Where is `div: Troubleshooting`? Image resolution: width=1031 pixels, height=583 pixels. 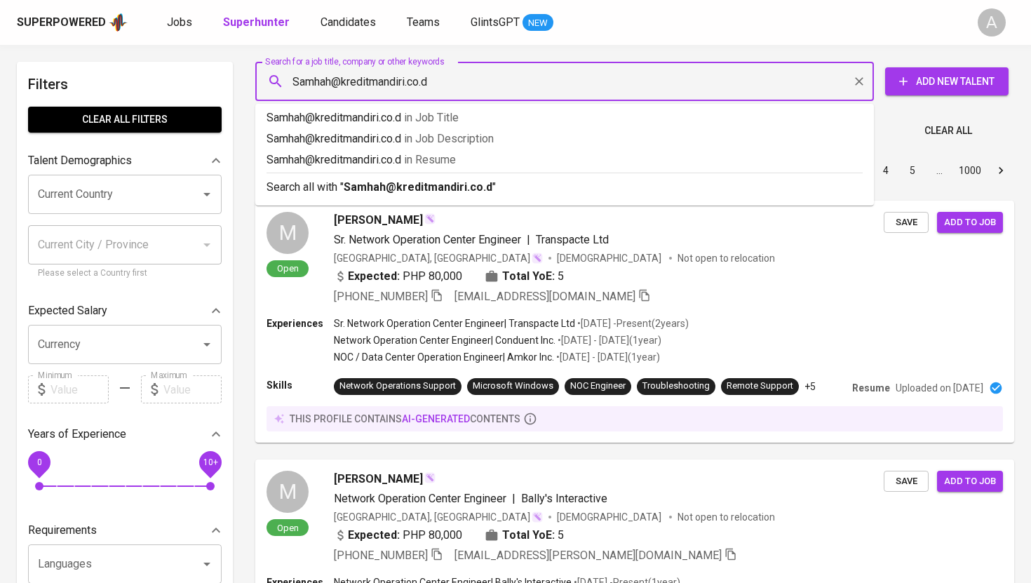 div: Troubleshooting is located at coordinates (676, 386).